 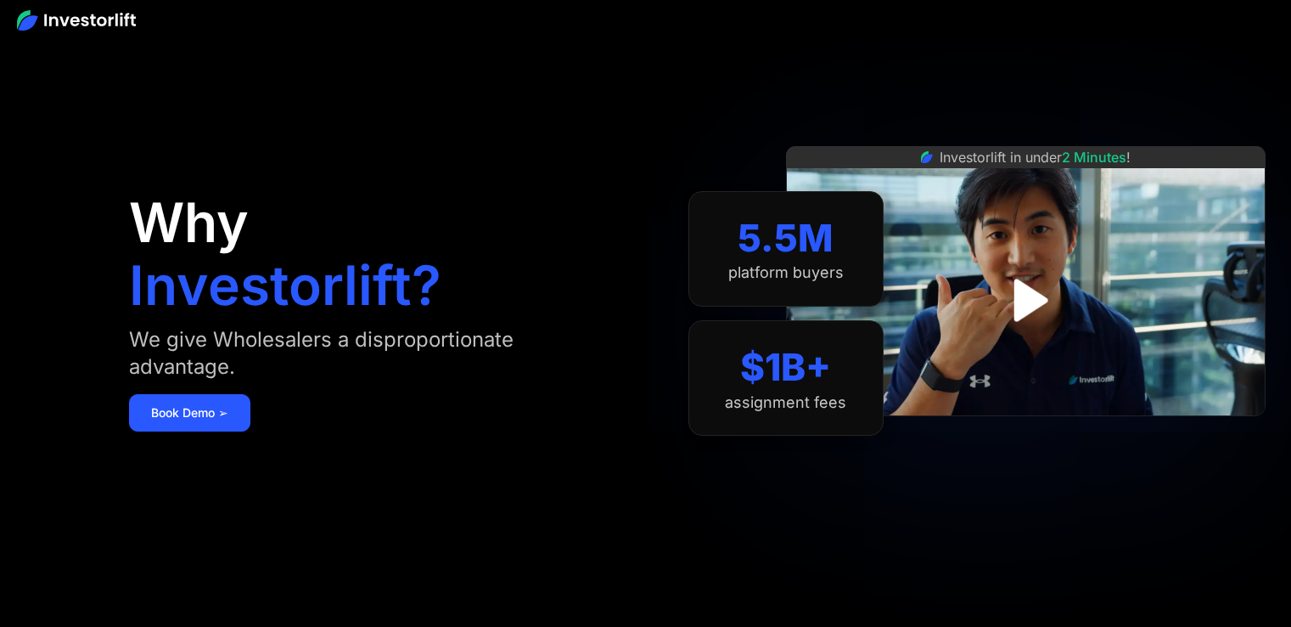 What do you see at coordinates (362, 353) in the screenshot?
I see `div: We give Wholesalers a disproportionate advantage.` at bounding box center [362, 353].